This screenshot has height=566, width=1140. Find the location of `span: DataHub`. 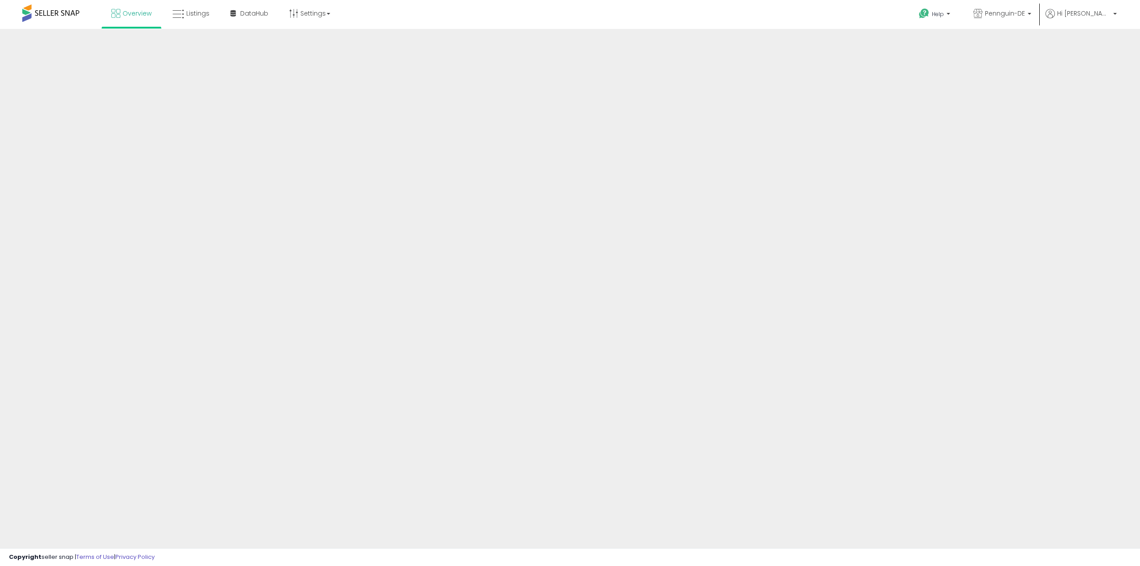

span: DataHub is located at coordinates (254, 13).